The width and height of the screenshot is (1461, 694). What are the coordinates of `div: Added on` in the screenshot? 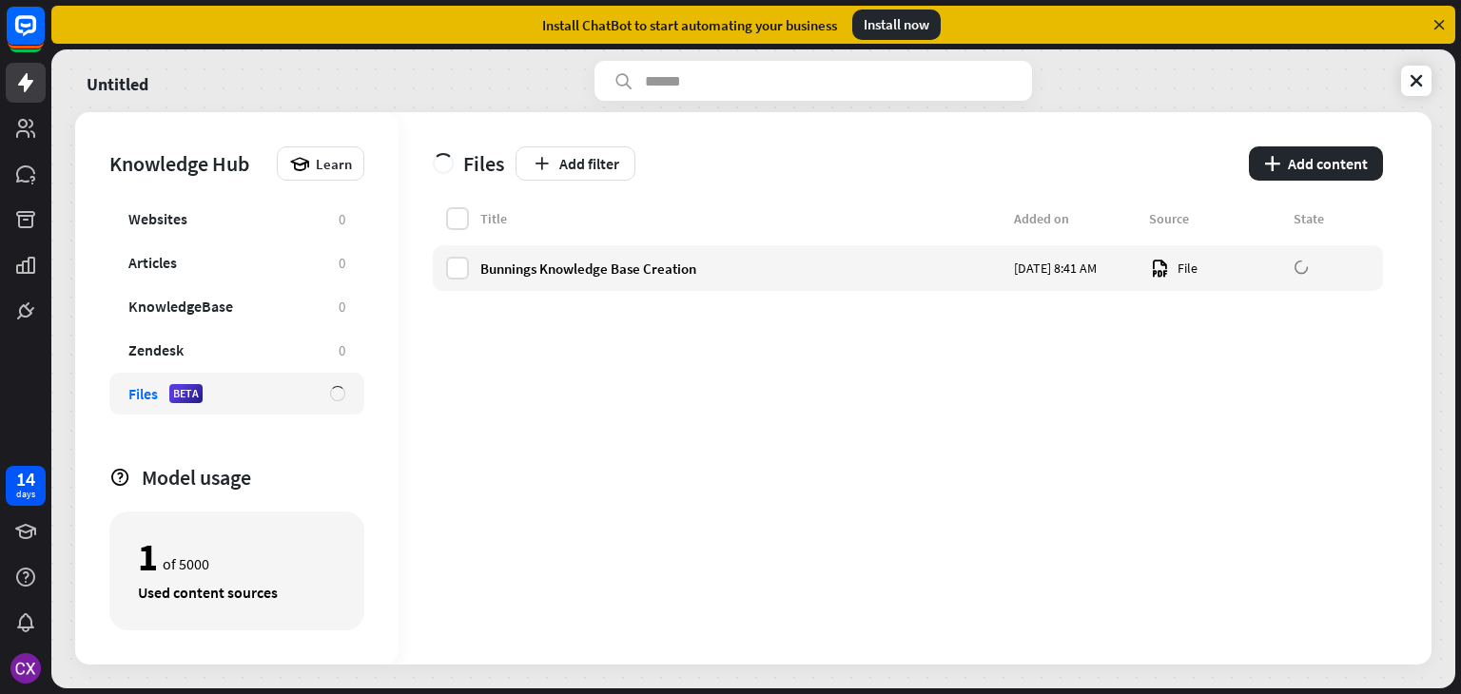 It's located at (1076, 219).